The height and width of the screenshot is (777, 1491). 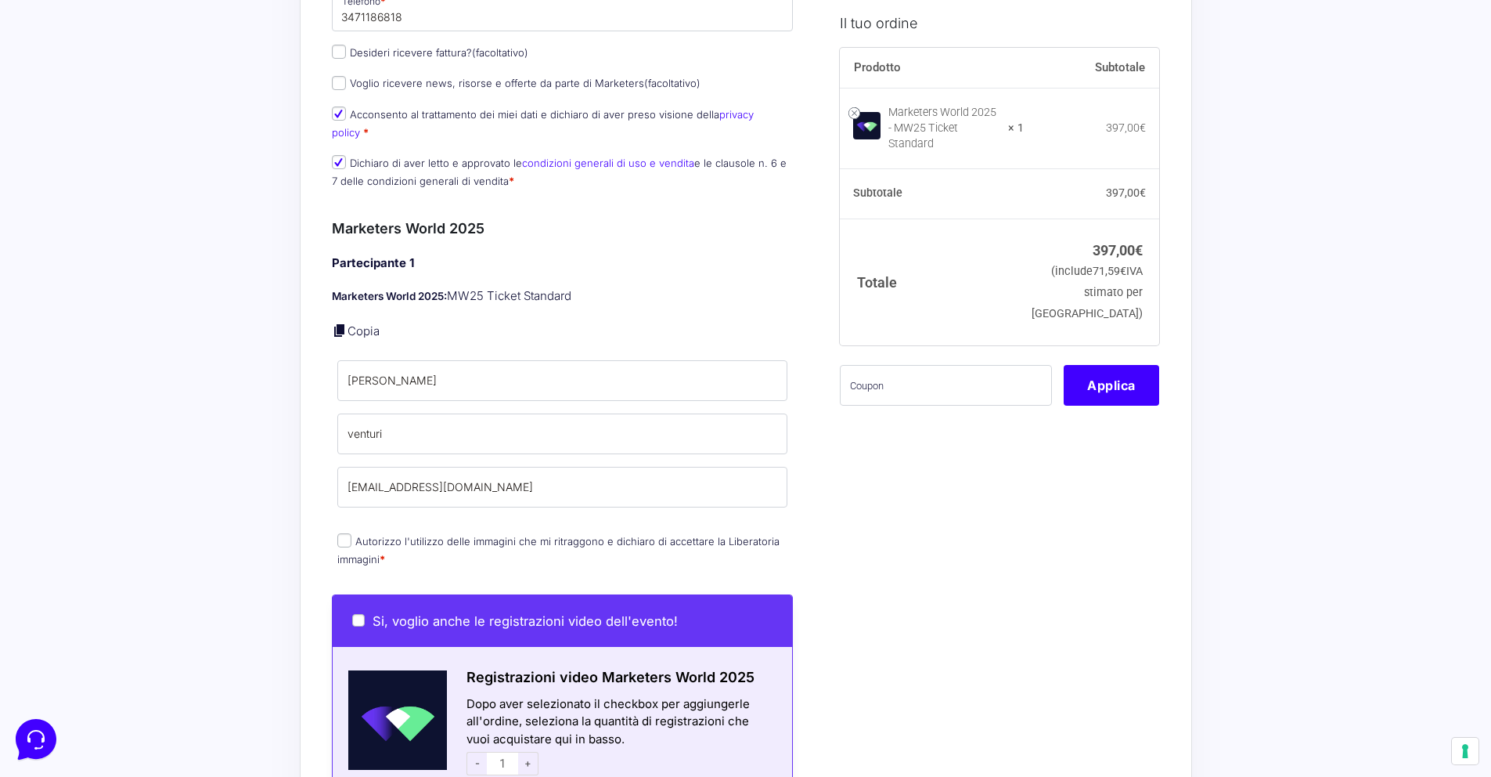 What do you see at coordinates (252, 521) in the screenshot?
I see `button: Help` at bounding box center [252, 521].